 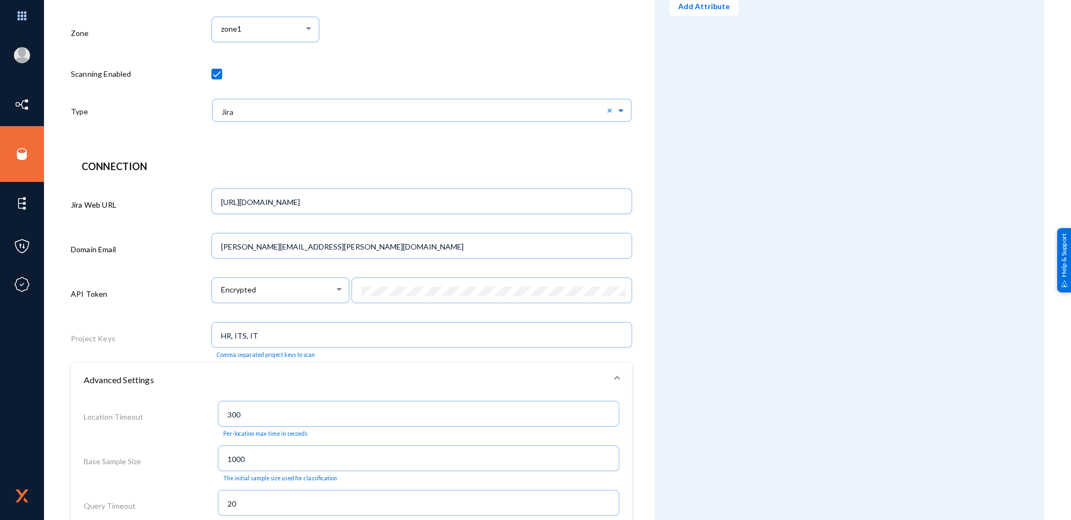 What do you see at coordinates (421, 415) in the screenshot?
I see `input: 300` at bounding box center [421, 415].